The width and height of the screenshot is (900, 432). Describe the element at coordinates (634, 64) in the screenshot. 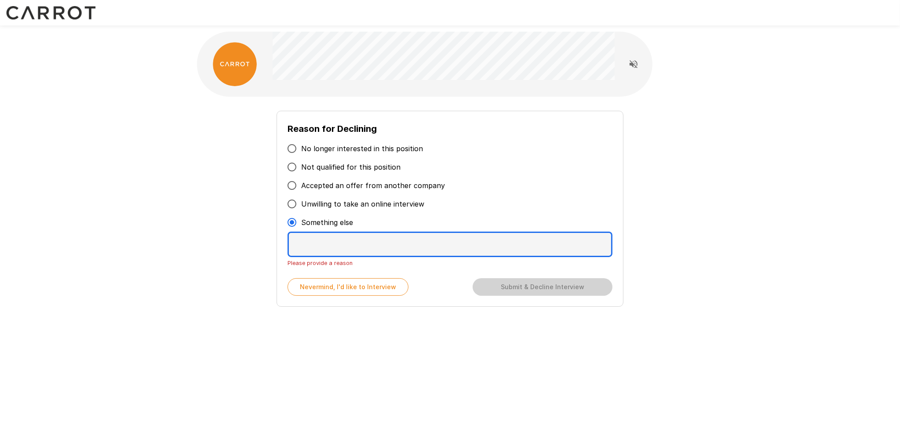

I see `button: Read questions aloud` at that location.